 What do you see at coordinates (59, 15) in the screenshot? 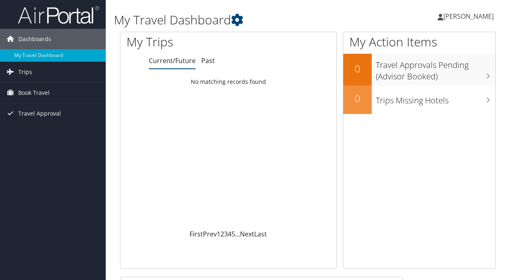
I see `img: airportal-logo.png` at bounding box center [59, 15].